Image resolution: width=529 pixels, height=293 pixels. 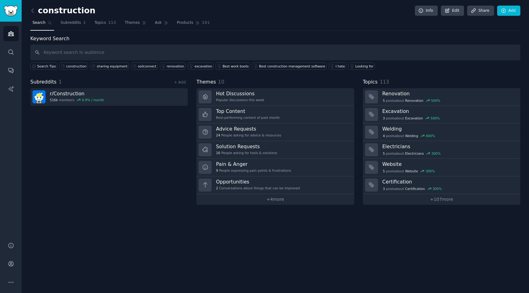 I want to click on a: +4more, so click(x=275, y=199).